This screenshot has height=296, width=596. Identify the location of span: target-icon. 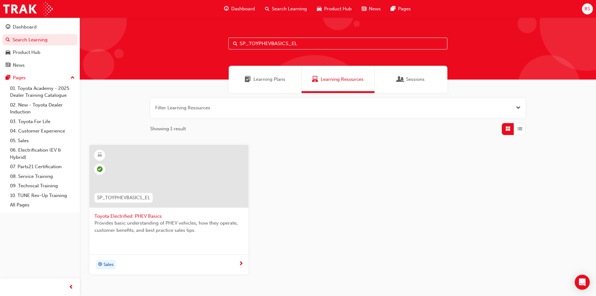
(100, 264).